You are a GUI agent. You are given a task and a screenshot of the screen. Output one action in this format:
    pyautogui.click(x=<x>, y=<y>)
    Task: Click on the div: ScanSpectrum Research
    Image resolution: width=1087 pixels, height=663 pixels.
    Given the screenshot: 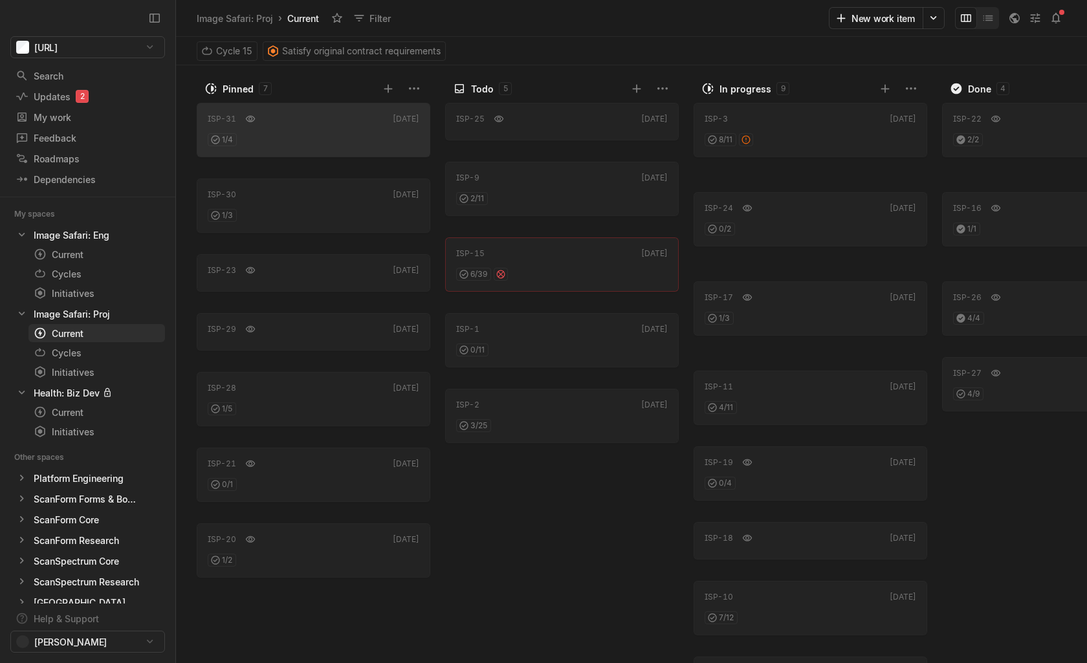 What is the action you would take?
    pyautogui.click(x=86, y=582)
    